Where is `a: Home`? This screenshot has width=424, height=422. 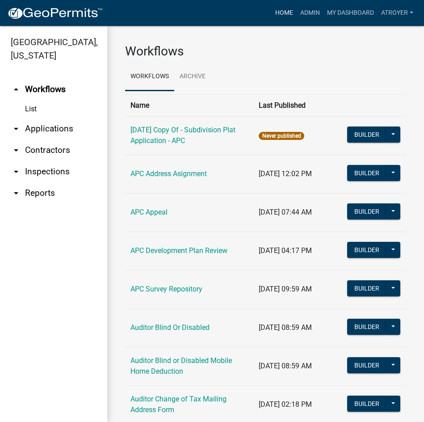
a: Home is located at coordinates (284, 13).